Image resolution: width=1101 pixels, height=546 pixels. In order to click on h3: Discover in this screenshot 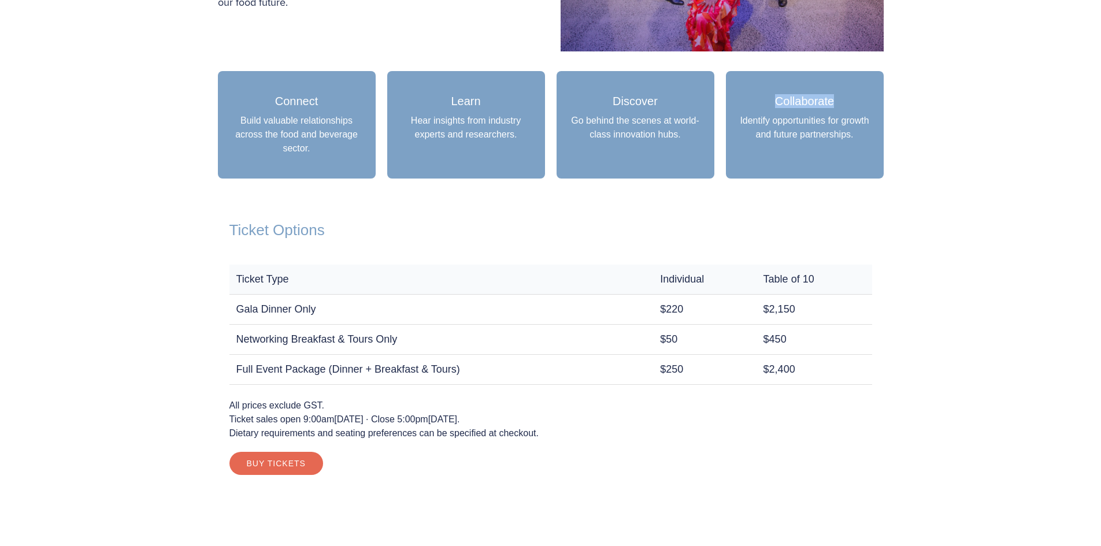, I will do `click(635, 101)`.